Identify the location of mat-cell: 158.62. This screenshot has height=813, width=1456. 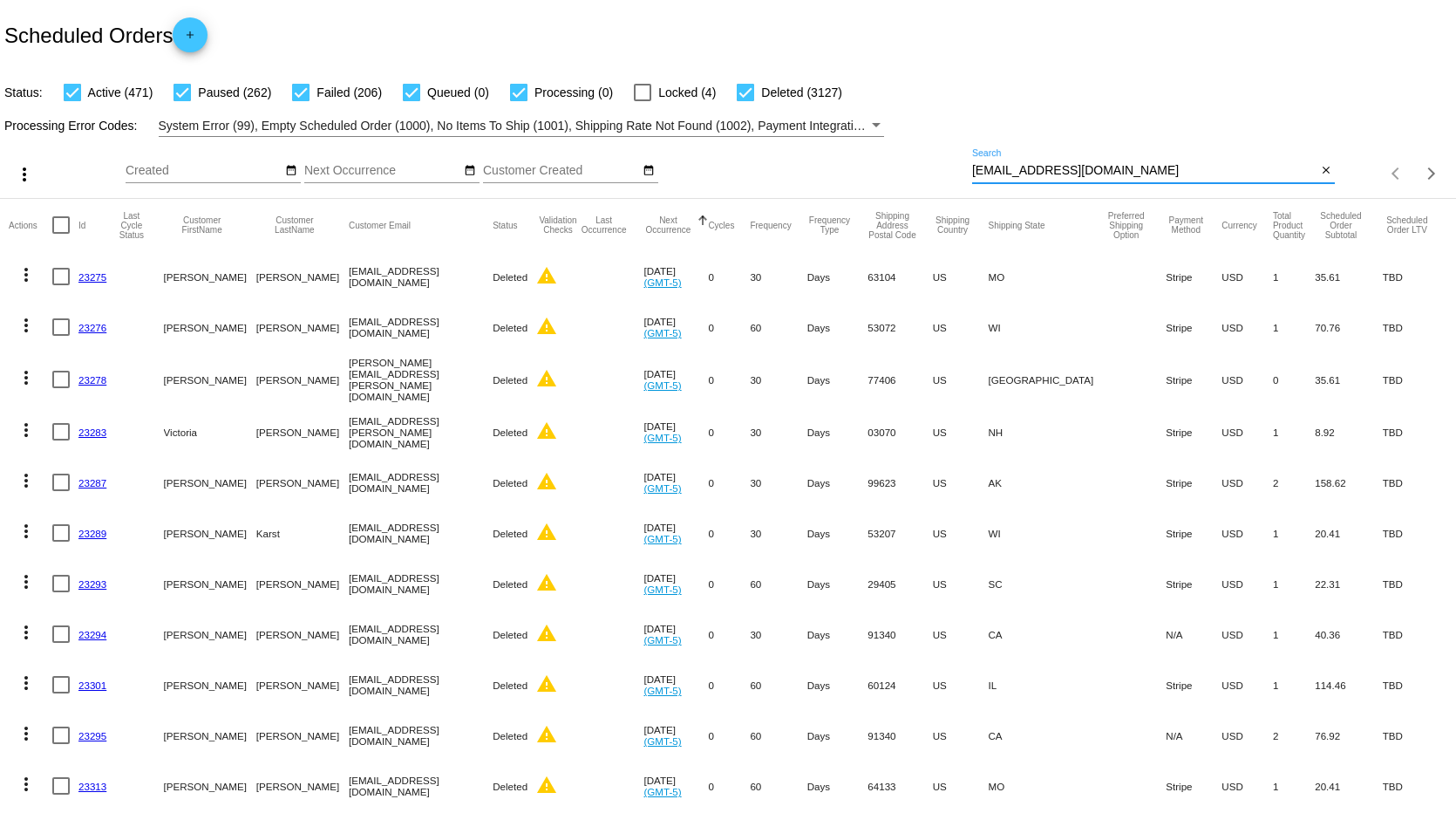
(1349, 482).